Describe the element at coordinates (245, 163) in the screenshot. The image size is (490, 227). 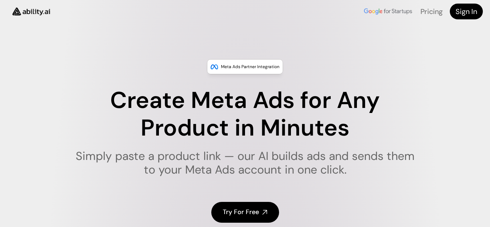
I see `h1: Simply paste a product link — our AI builds ads and sends them to your Meta Ads account in one cl...` at that location.